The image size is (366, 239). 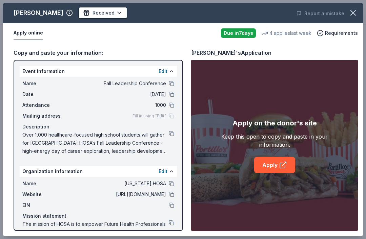 What do you see at coordinates (274, 165) in the screenshot?
I see `a: Apply` at bounding box center [274, 165].